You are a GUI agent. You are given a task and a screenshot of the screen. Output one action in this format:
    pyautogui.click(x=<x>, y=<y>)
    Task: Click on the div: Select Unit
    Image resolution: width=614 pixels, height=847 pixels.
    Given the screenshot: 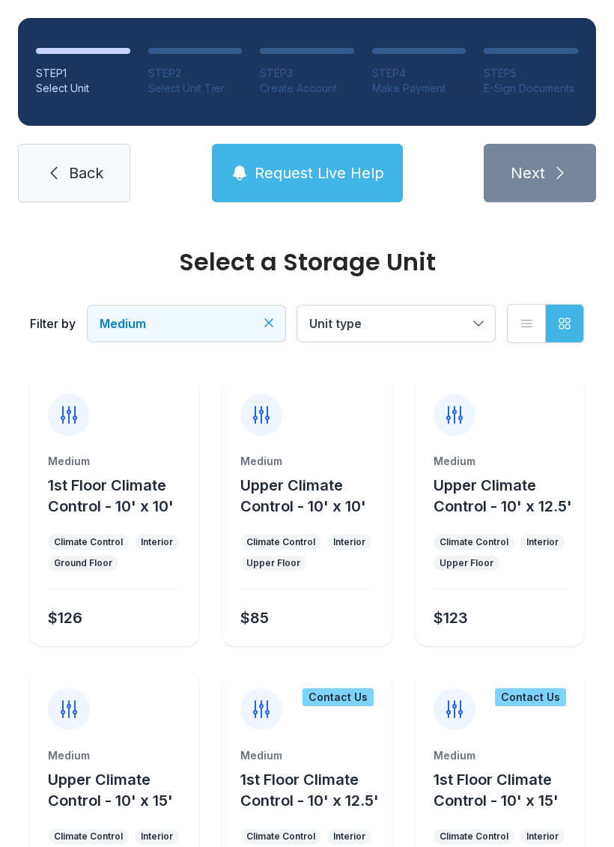 What is the action you would take?
    pyautogui.click(x=83, y=88)
    